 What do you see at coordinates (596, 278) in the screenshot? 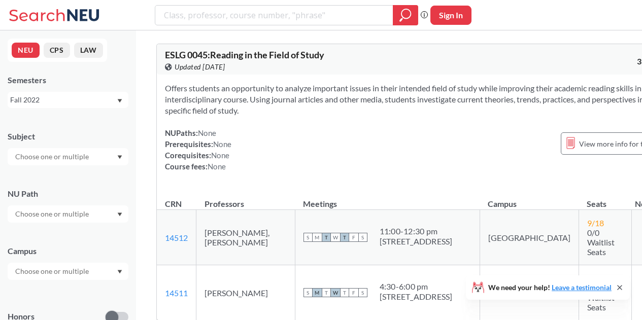
I see `span: 8 / 18` at bounding box center [596, 278].